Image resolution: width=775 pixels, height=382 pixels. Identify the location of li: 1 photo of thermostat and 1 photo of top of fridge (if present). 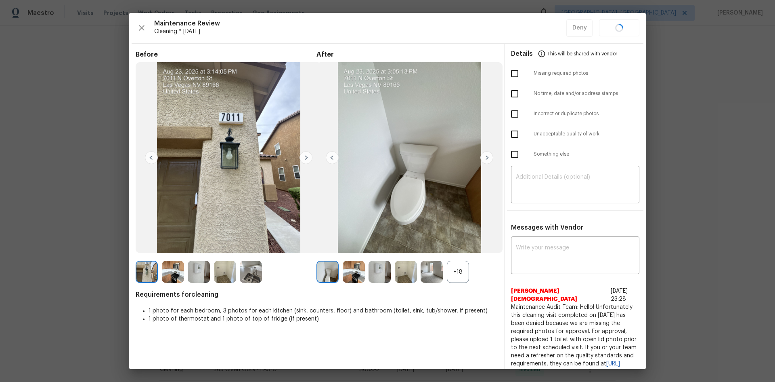
(323, 319).